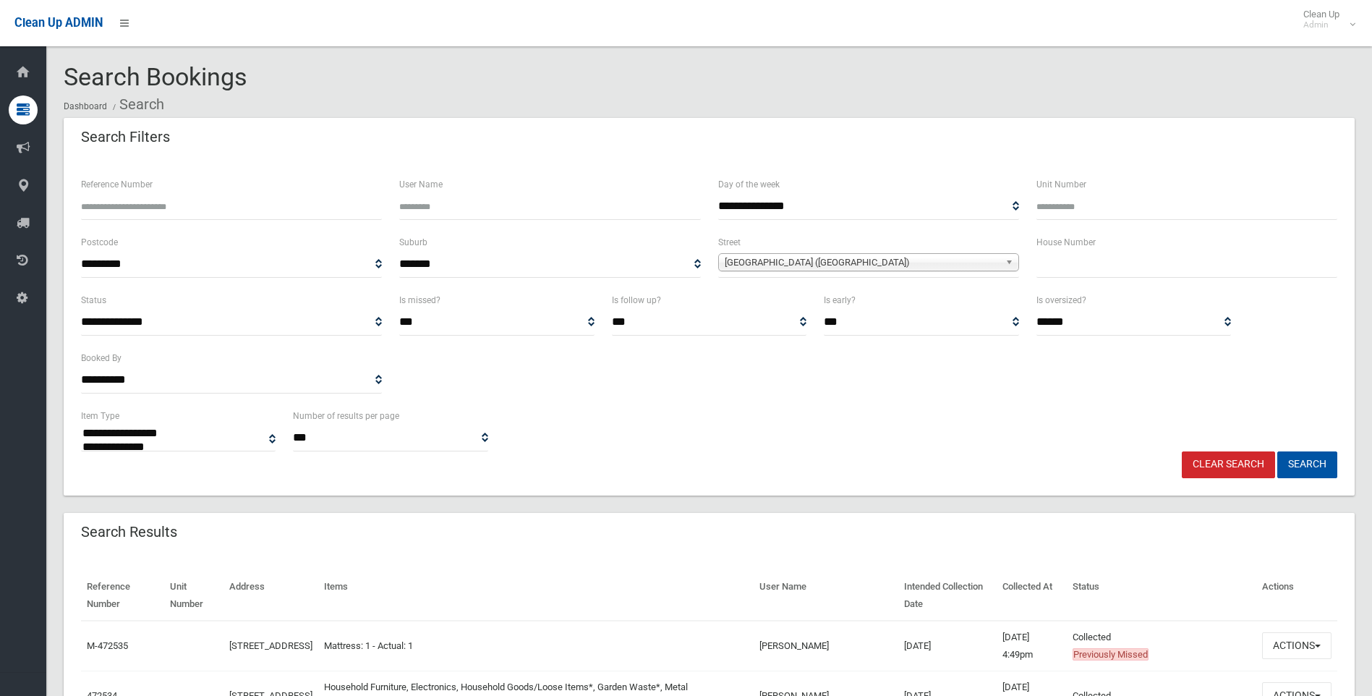 This screenshot has height=696, width=1372. I want to click on th: User Name, so click(826, 595).